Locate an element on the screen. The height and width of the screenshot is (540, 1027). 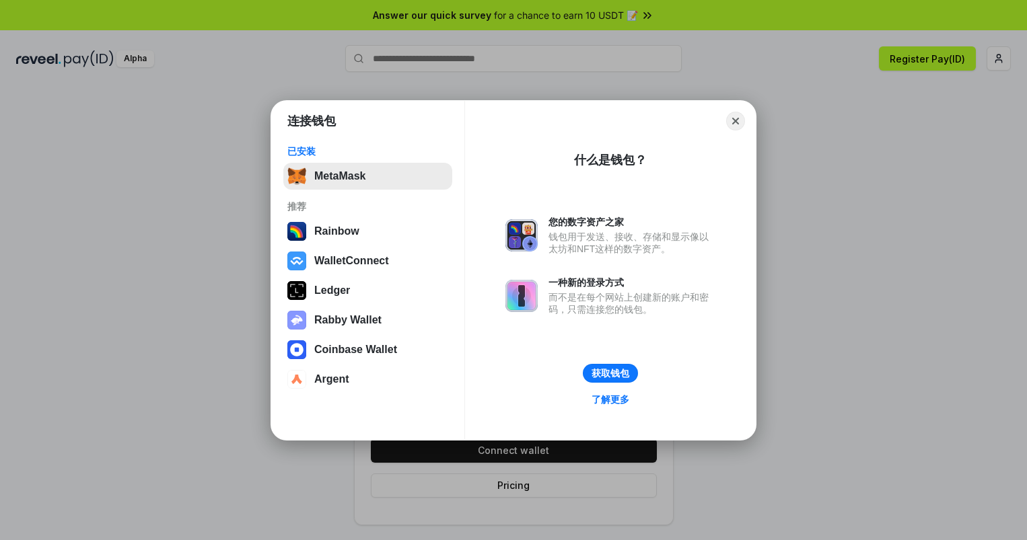
div: 一种新的登录方式 is located at coordinates (632, 283).